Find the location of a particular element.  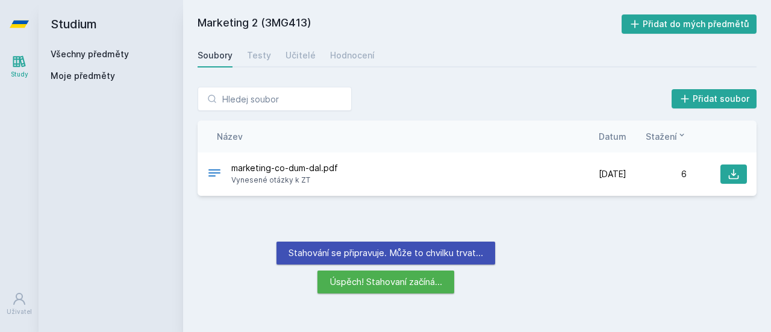

a: Uživatel is located at coordinates (19, 304).